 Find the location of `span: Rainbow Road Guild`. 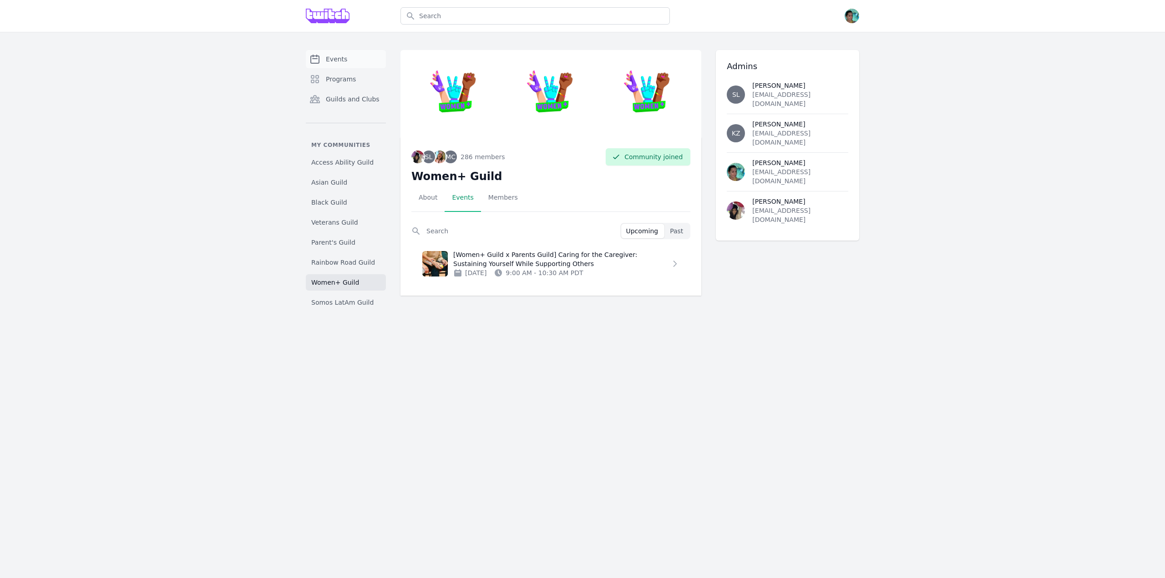

span: Rainbow Road Guild is located at coordinates (343, 263).